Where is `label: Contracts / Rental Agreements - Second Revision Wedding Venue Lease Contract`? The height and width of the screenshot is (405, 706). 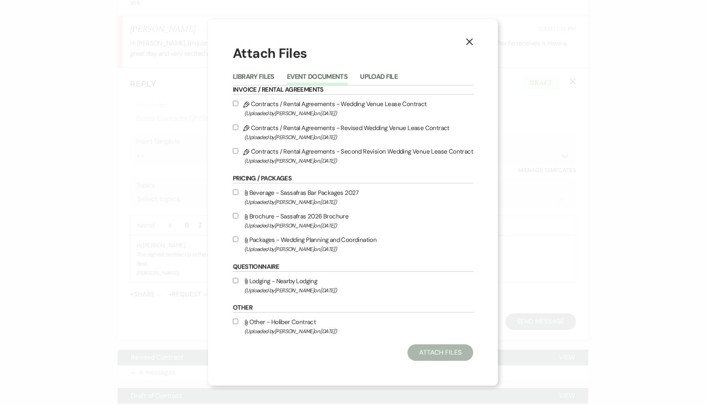 label: Contracts / Rental Agreements - Second Revision Wedding Venue Lease Contract is located at coordinates (353, 156).